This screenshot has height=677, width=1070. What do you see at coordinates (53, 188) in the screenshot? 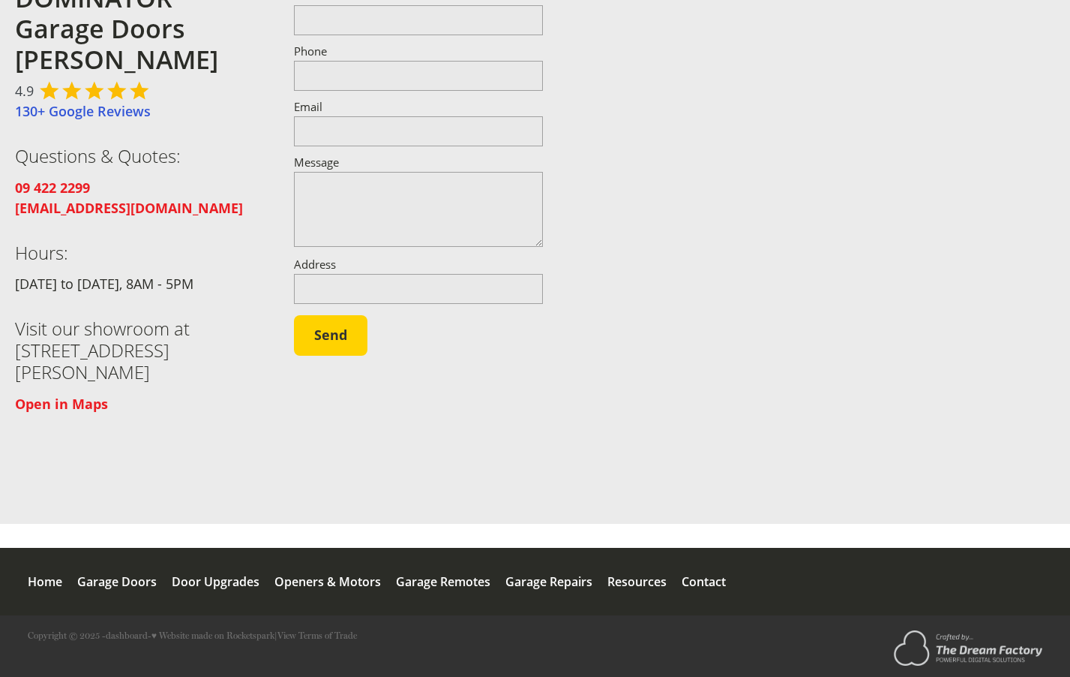
I see `strong: 09 422 2299` at bounding box center [53, 188].